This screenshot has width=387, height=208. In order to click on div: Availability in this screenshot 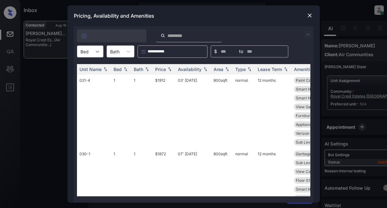, I will do `click(189, 69)`.